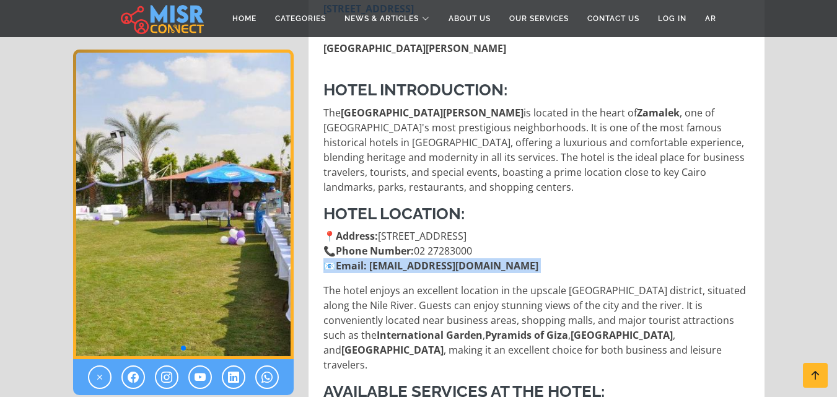  Describe the element at coordinates (183, 205) in the screenshot. I see `img: Cairo Marriott Hotel` at that location.